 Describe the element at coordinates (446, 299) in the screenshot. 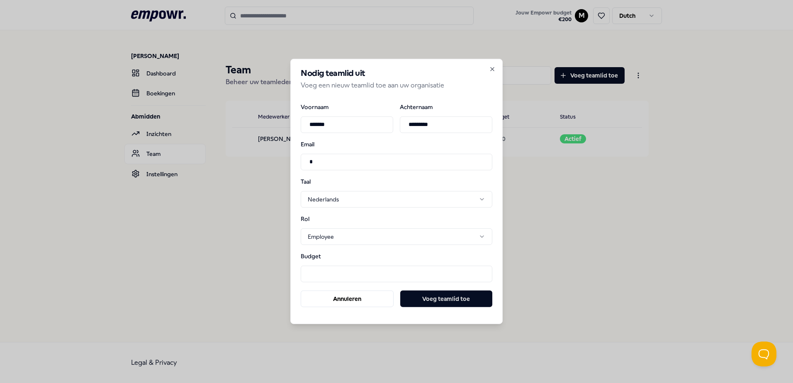

I see `button: Voeg teamlid toe` at that location.